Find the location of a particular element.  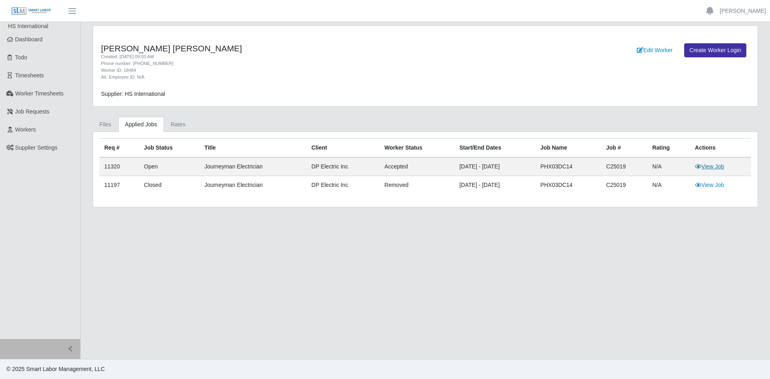

td: accepted is located at coordinates (417, 166).